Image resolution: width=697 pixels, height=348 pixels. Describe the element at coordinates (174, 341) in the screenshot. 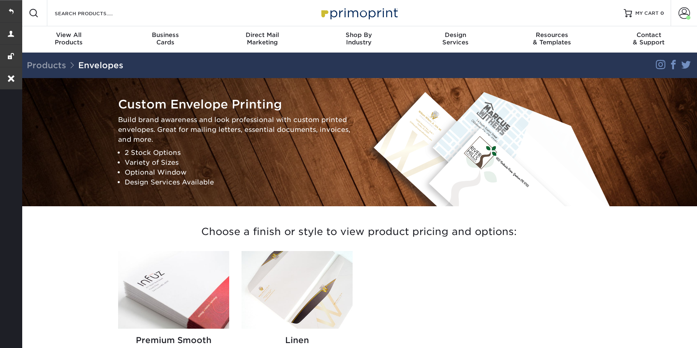

I see `h2: Premium Smooth` at that location.